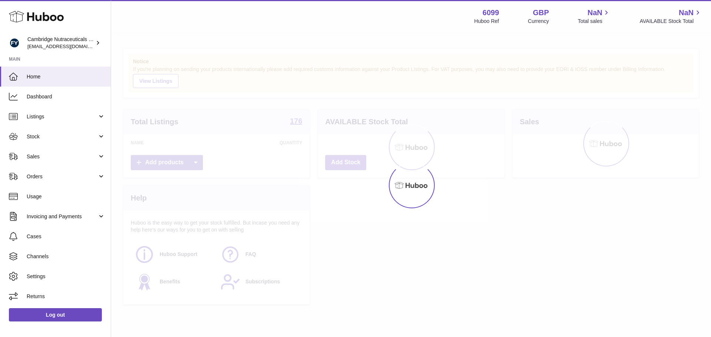 This screenshot has height=337, width=711. What do you see at coordinates (66, 236) in the screenshot?
I see `span: Cases` at bounding box center [66, 236].